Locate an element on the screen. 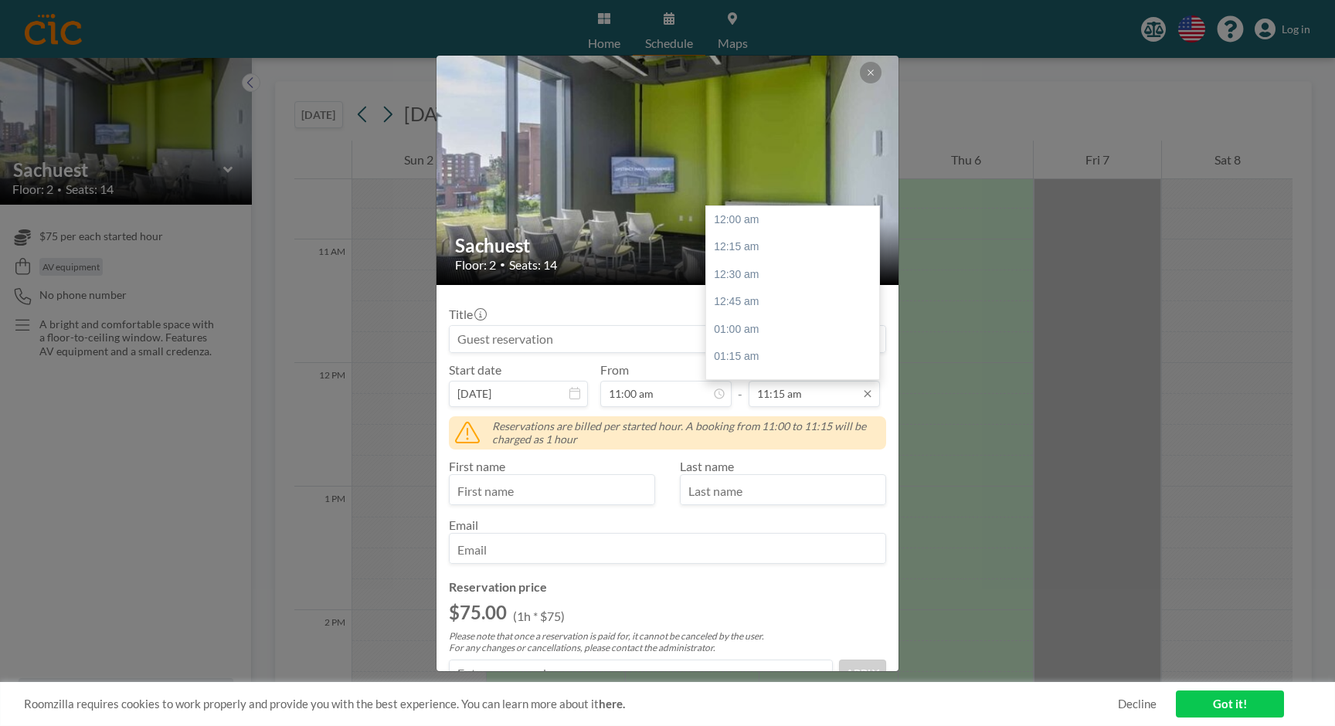 The height and width of the screenshot is (726, 1335). div: 12:15 am is located at coordinates (793, 247).